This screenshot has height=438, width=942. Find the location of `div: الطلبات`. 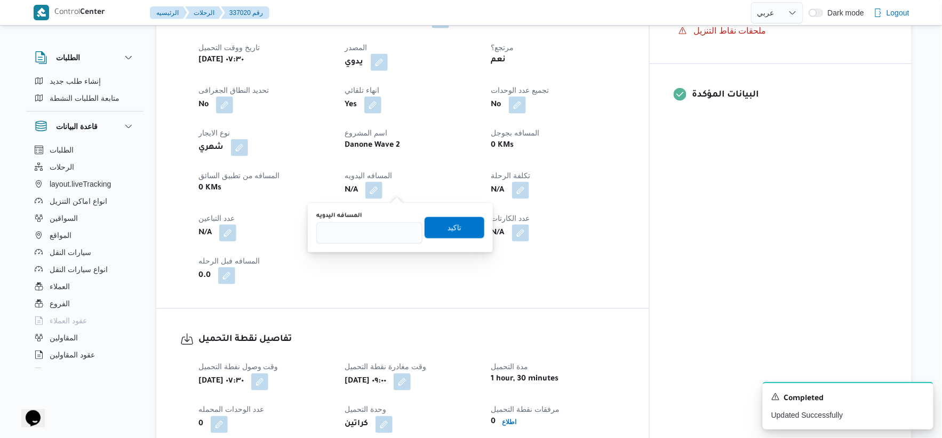

div: الطلبات is located at coordinates (85, 92).